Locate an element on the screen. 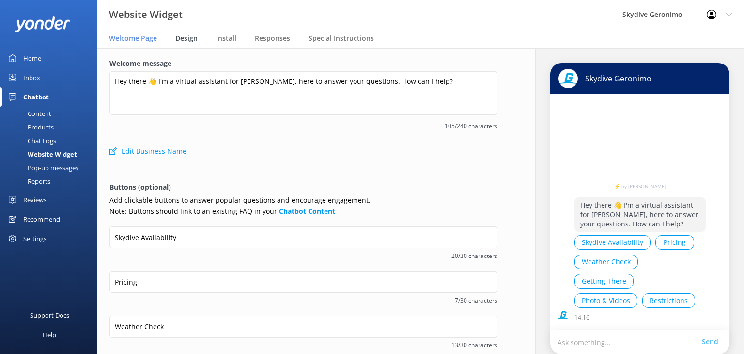 Image resolution: width=744 pixels, height=354 pixels. span: Design is located at coordinates (187, 38).